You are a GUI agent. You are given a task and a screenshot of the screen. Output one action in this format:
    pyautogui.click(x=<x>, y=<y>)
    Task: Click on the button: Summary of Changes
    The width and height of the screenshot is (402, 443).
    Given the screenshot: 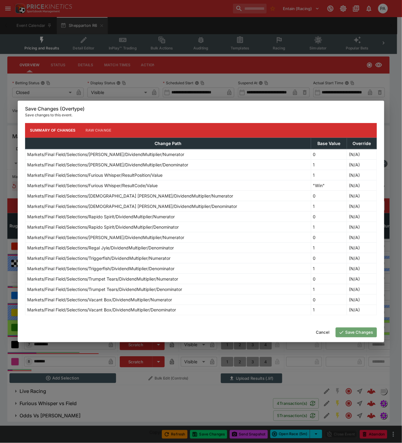 What is the action you would take?
    pyautogui.click(x=53, y=130)
    